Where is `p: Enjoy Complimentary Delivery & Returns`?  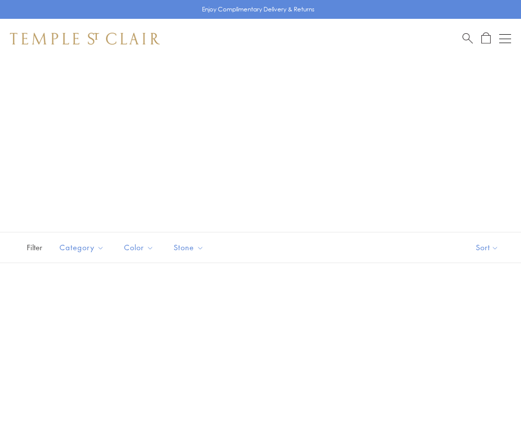 p: Enjoy Complimentary Delivery & Returns is located at coordinates (258, 9).